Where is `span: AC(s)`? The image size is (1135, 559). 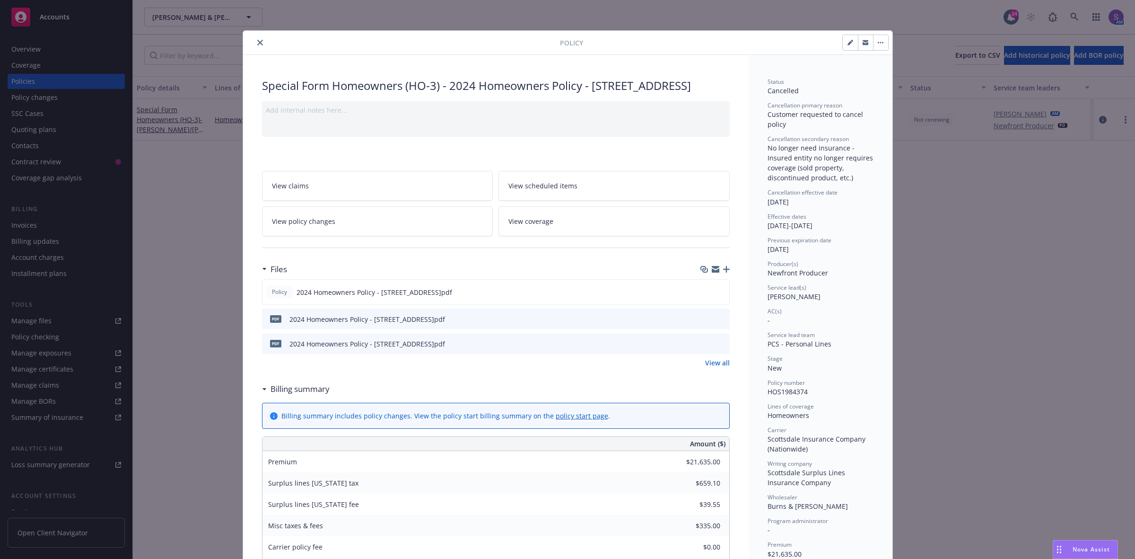
span: AC(s) is located at coordinates (775, 311).